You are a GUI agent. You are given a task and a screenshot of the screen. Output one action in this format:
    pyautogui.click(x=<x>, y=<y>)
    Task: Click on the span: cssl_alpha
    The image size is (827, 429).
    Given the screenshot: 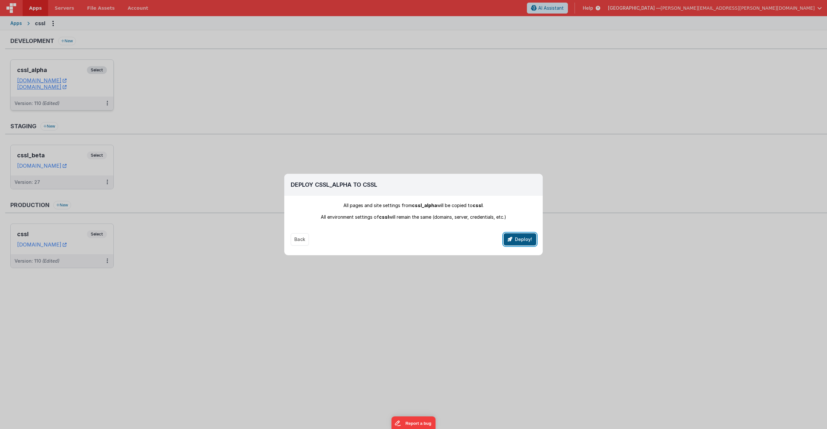 What is the action you would take?
    pyautogui.click(x=425, y=205)
    